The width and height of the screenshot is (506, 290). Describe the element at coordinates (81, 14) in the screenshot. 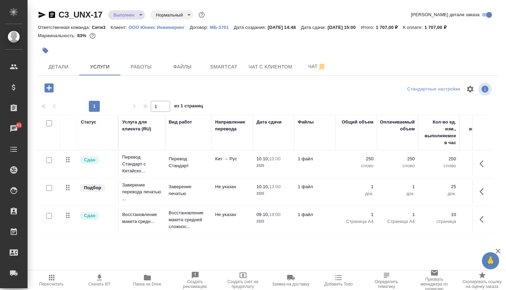

I see `a: C3_UNX-17` at that location.